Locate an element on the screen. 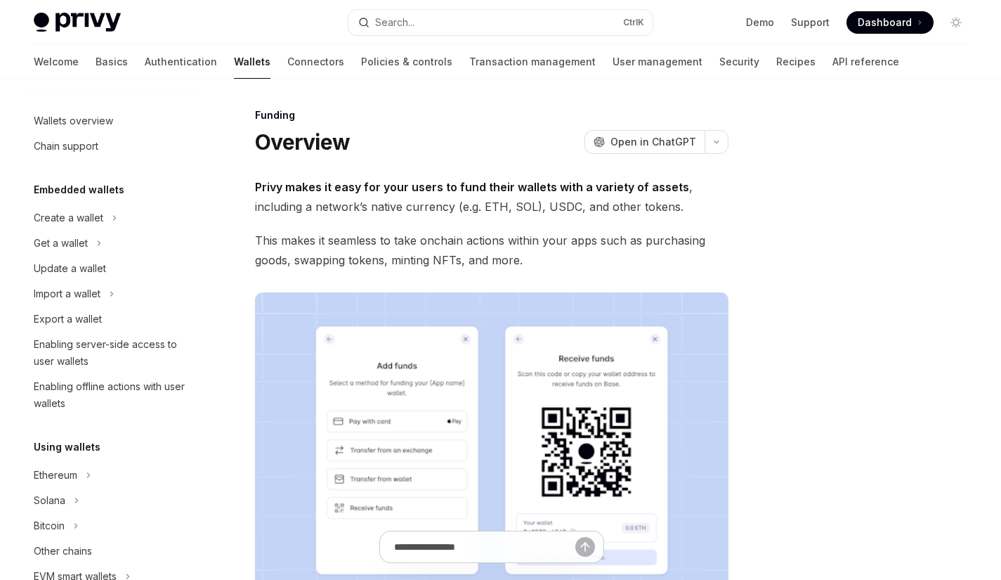 The image size is (1001, 580). span: Ctrl K is located at coordinates (634, 22).